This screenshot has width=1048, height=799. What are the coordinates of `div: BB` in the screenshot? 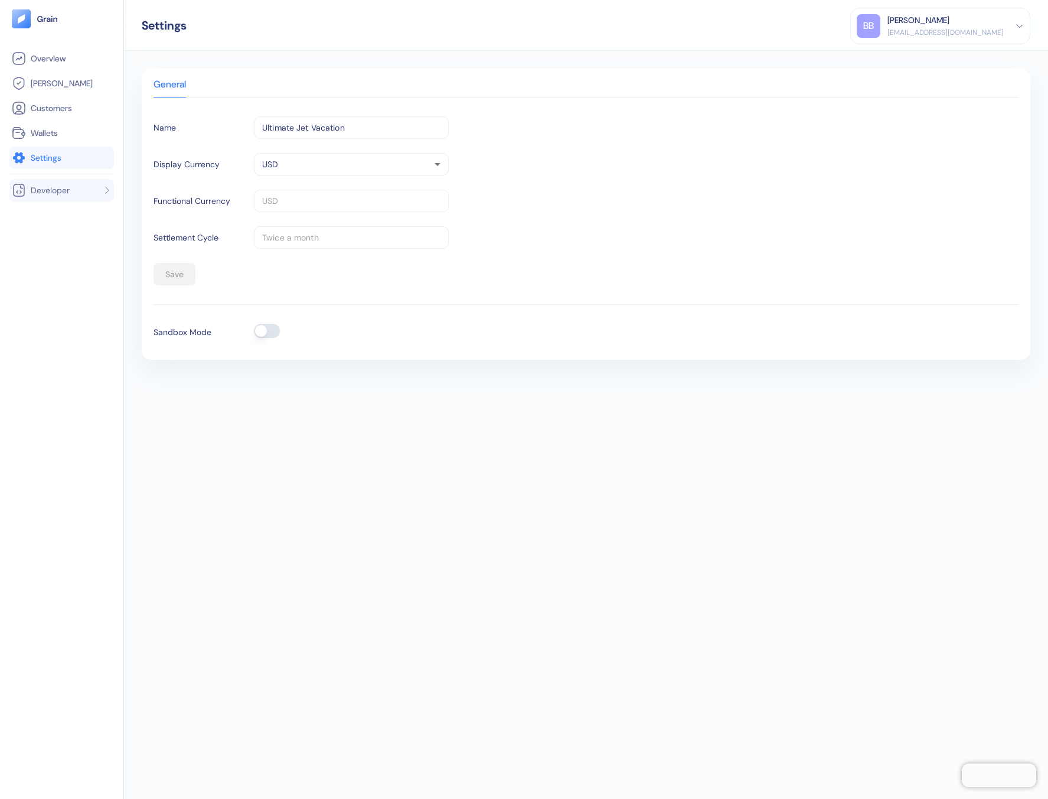 It's located at (869, 26).